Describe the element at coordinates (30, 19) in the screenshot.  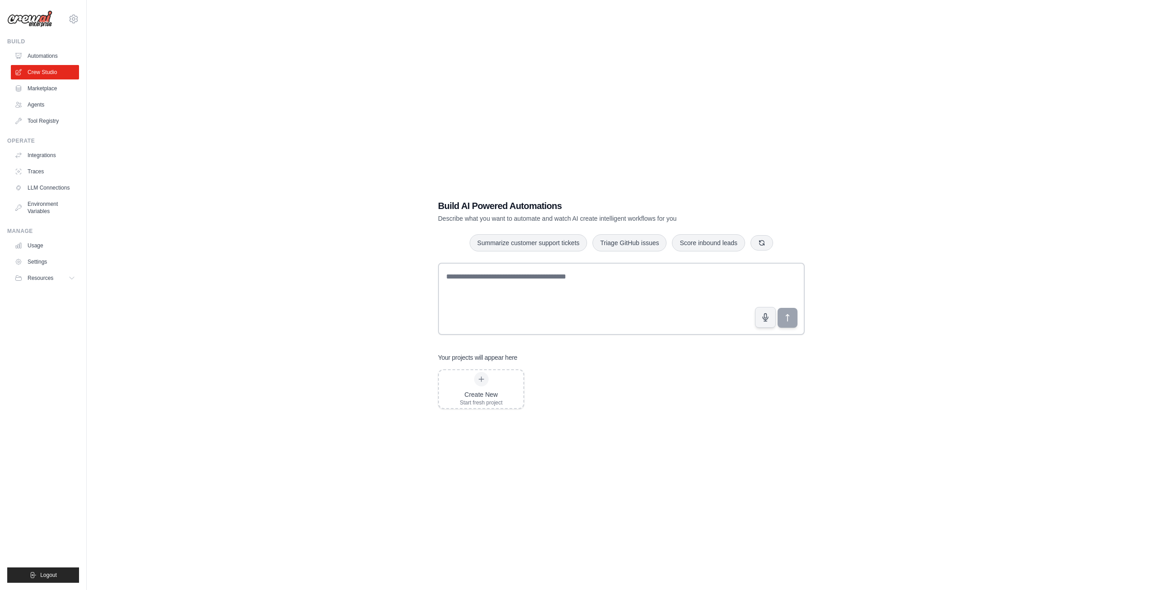
I see `img: Logo` at that location.